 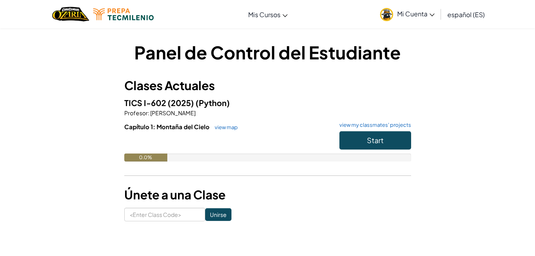 I want to click on h3: Únete a una Clase, so click(x=268, y=194).